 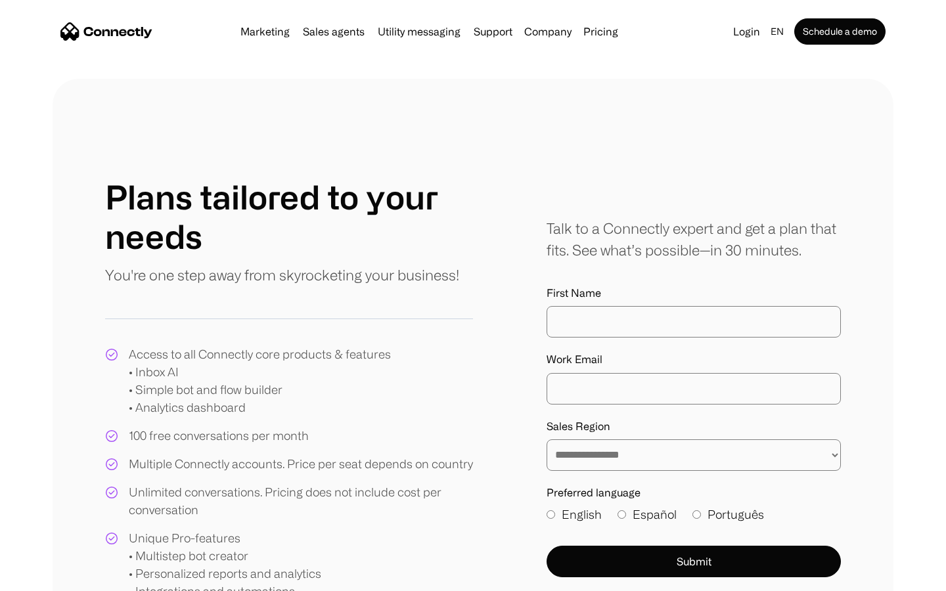 I want to click on a: Utility messaging, so click(x=419, y=32).